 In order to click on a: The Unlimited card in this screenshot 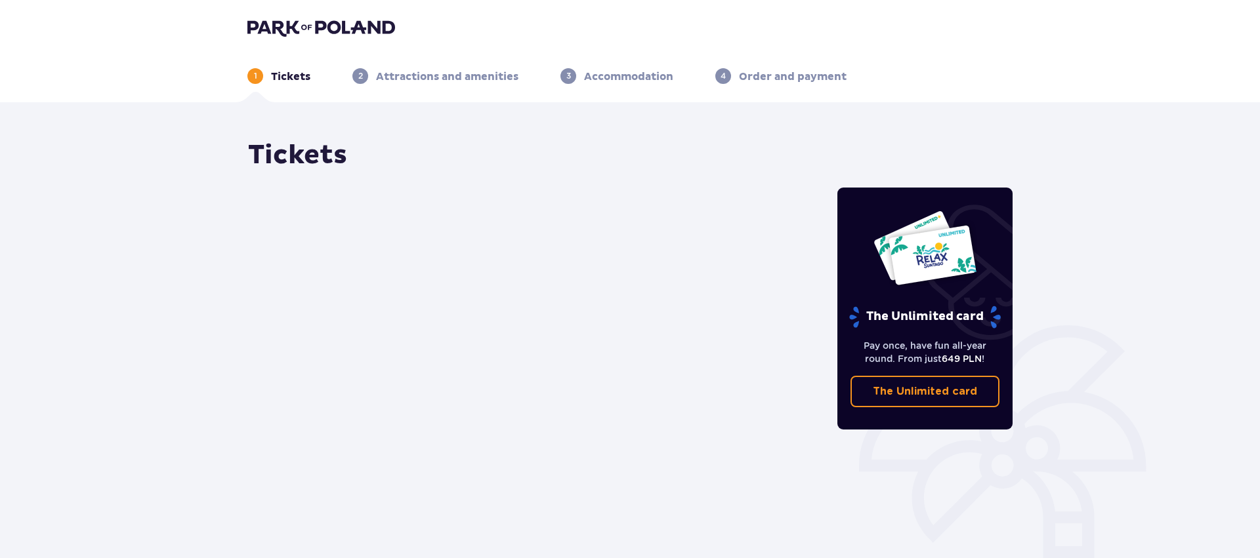, I will do `click(925, 392)`.